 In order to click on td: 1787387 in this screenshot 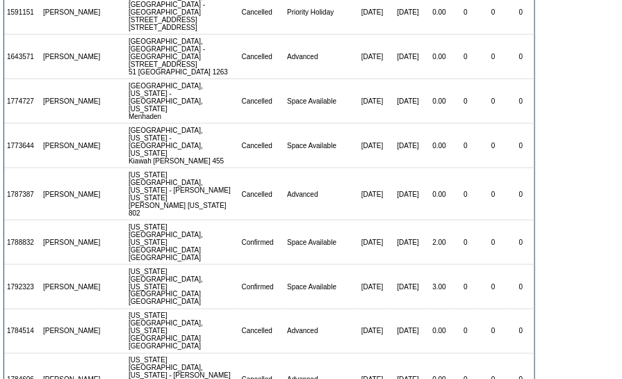, I will do `click(22, 194)`.